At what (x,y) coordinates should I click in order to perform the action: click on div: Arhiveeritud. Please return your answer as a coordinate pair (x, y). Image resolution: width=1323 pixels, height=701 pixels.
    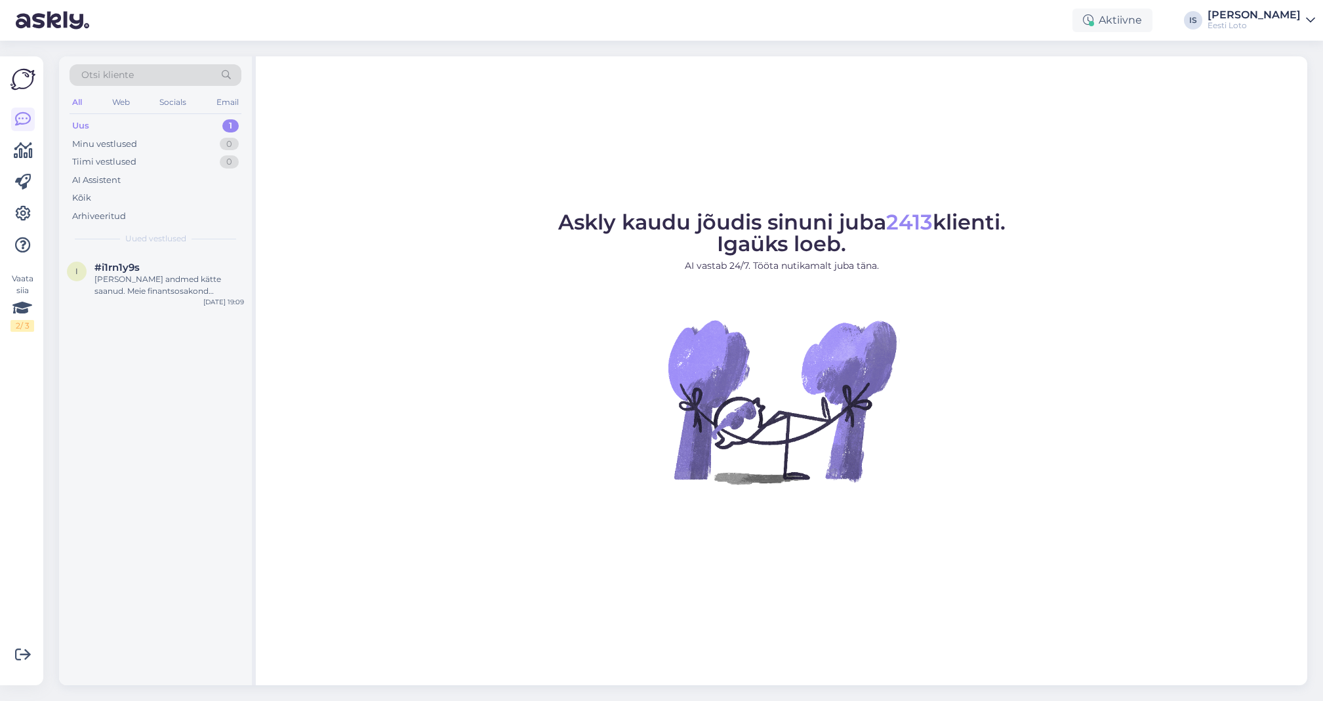
    Looking at the image, I should click on (99, 216).